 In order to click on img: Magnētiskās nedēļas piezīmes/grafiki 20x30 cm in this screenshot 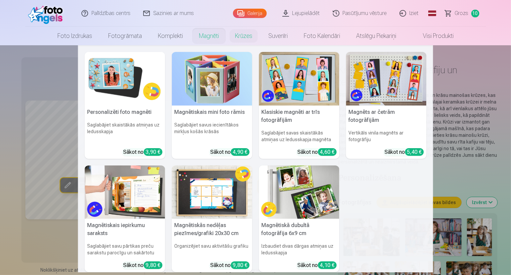, I will do `click(212, 192)`.